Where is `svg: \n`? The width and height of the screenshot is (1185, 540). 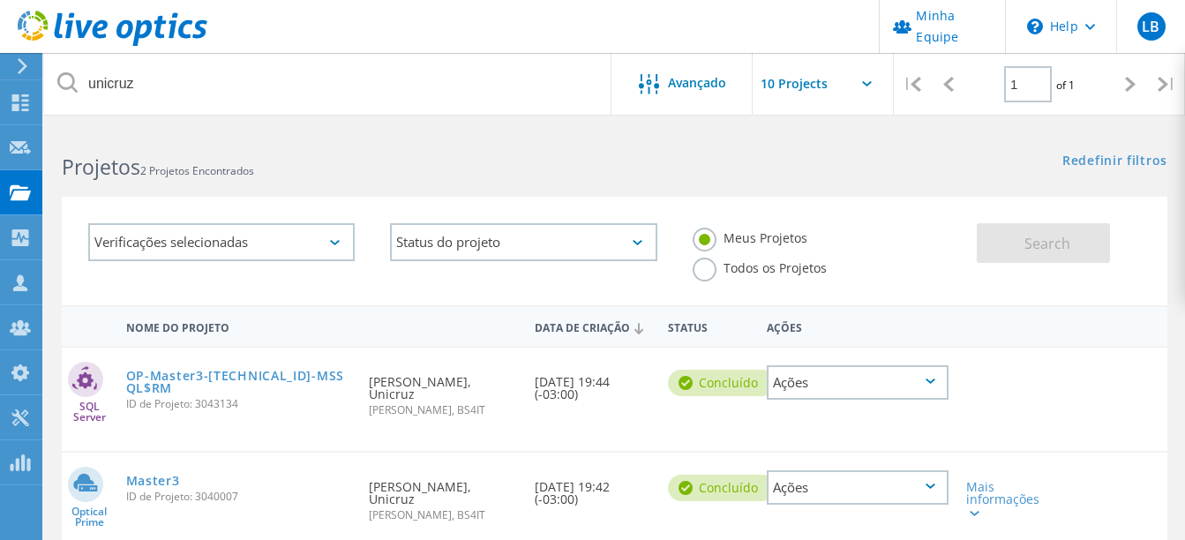 svg: \n is located at coordinates (1035, 26).